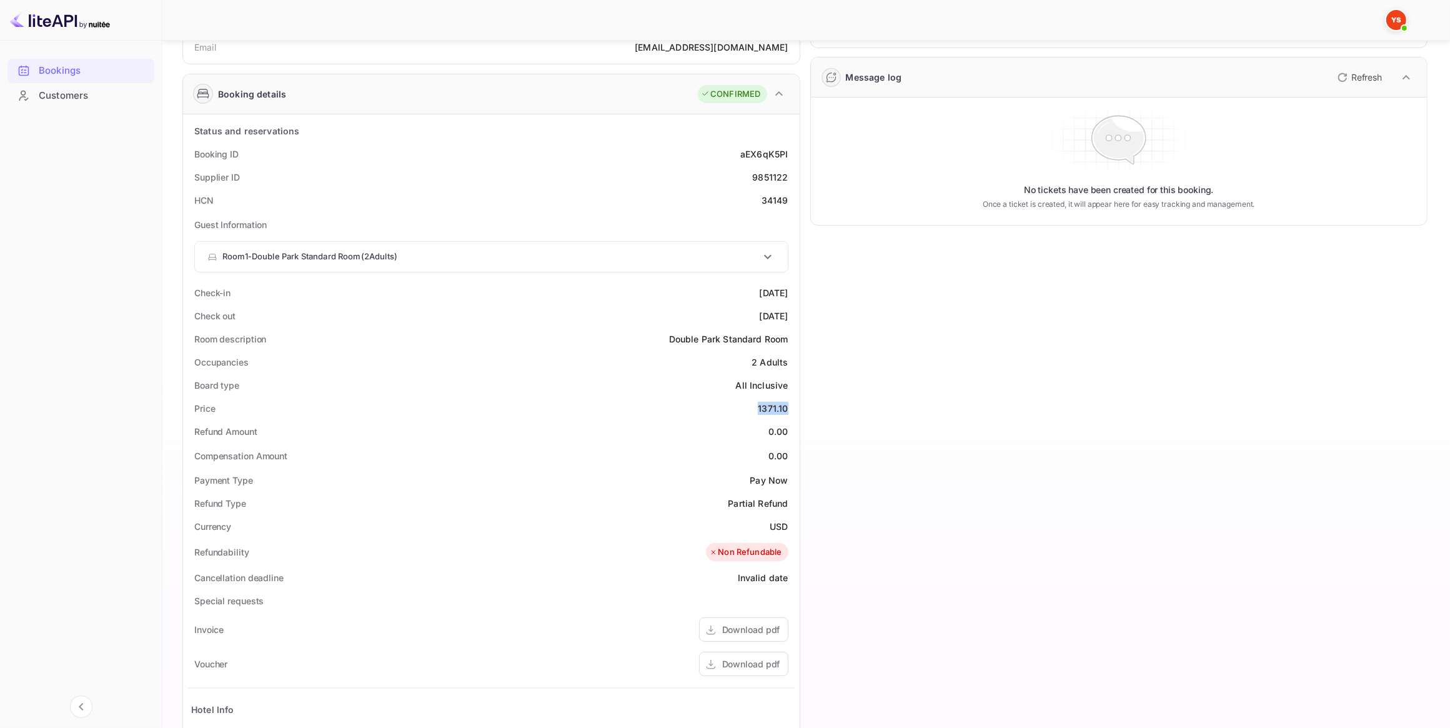 The width and height of the screenshot is (1450, 728). Describe the element at coordinates (770, 177) in the screenshot. I see `div: 9851122` at that location.